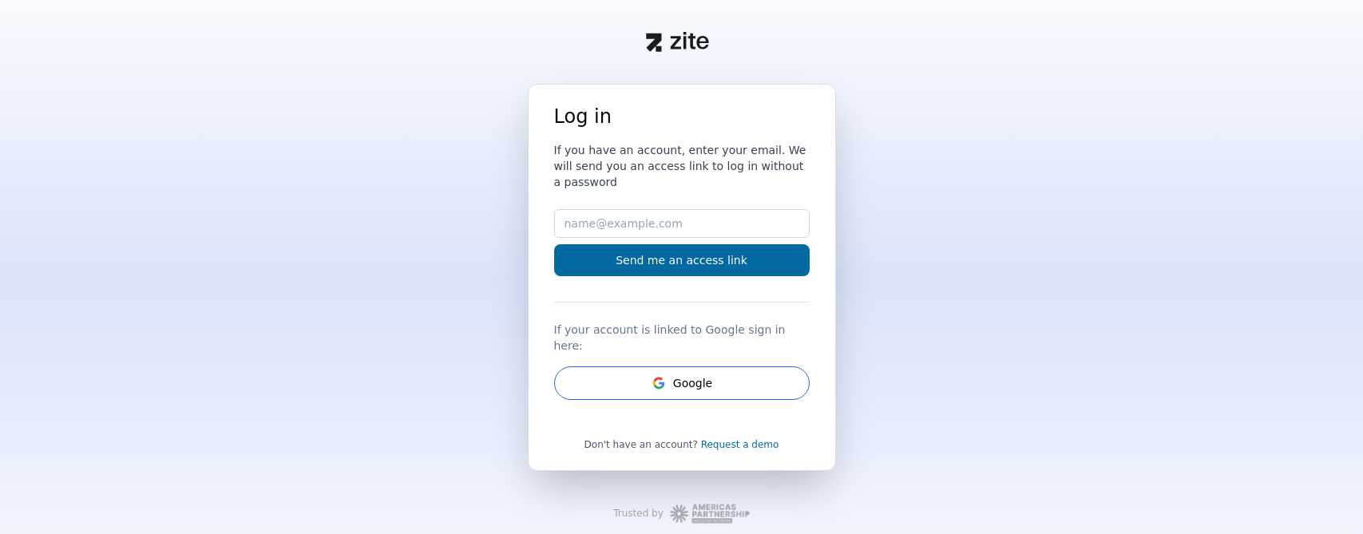  What do you see at coordinates (659, 383) in the screenshot?
I see `svg: Google` at bounding box center [659, 383].